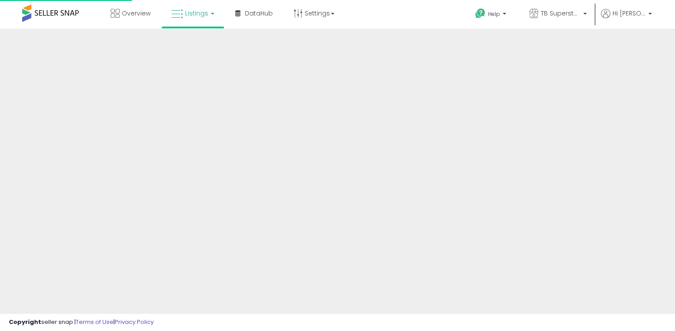 This screenshot has width=675, height=331. Describe the element at coordinates (494, 14) in the screenshot. I see `span: Help` at that location.